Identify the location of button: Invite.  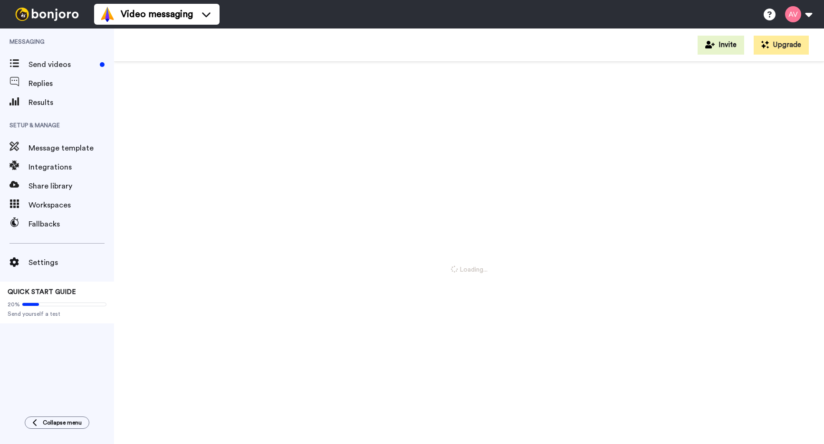
(720, 45).